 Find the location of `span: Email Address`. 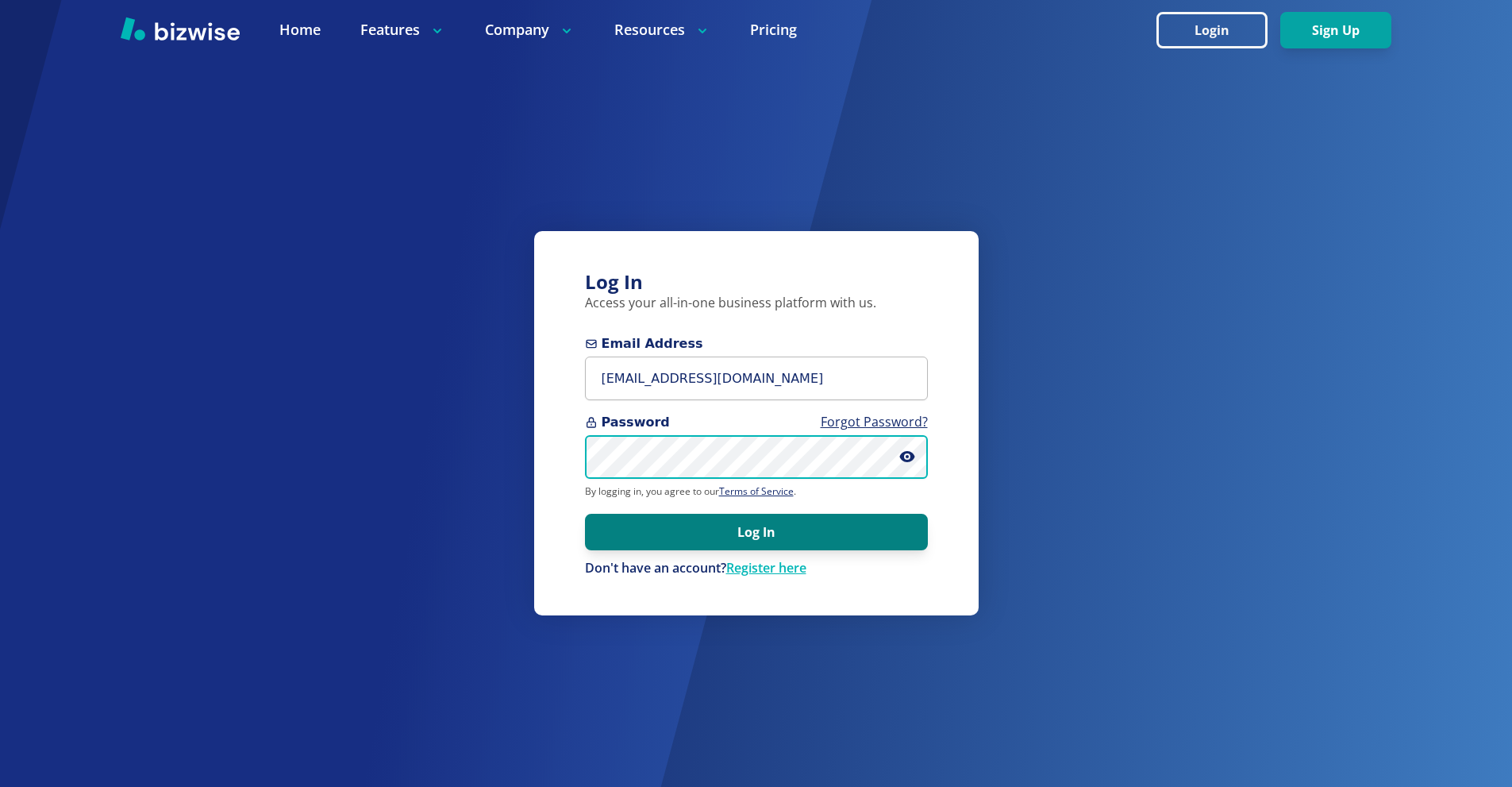

span: Email Address is located at coordinates (757, 344).